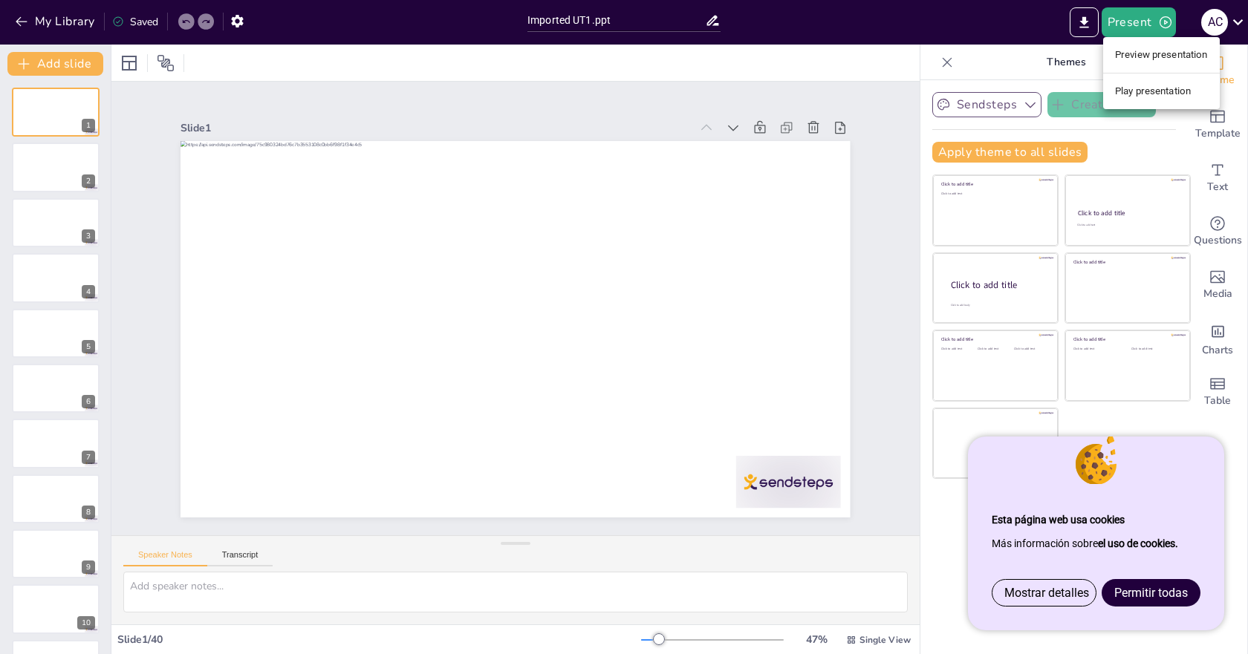 This screenshot has width=1248, height=654. I want to click on p: Más información sobre, so click(1095, 544).